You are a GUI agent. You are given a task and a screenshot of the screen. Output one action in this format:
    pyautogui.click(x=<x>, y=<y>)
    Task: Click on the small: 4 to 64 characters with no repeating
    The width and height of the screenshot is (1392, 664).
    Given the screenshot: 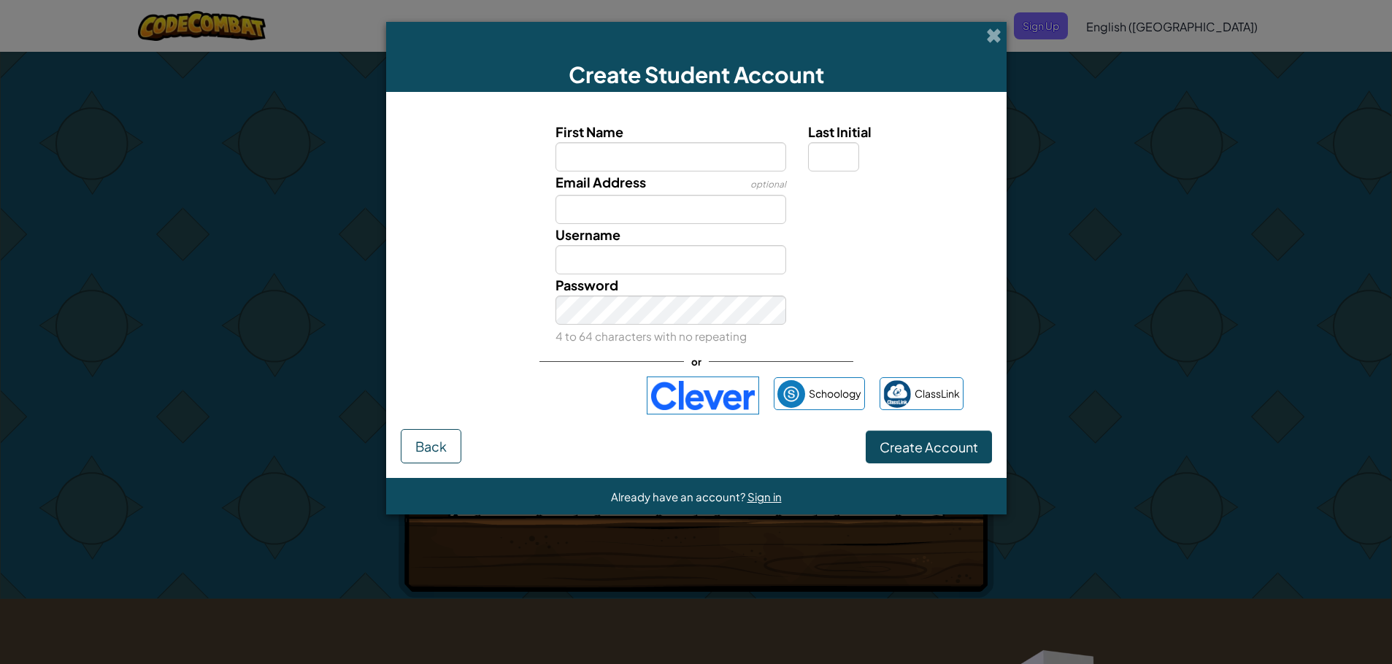 What is the action you would take?
    pyautogui.click(x=651, y=336)
    